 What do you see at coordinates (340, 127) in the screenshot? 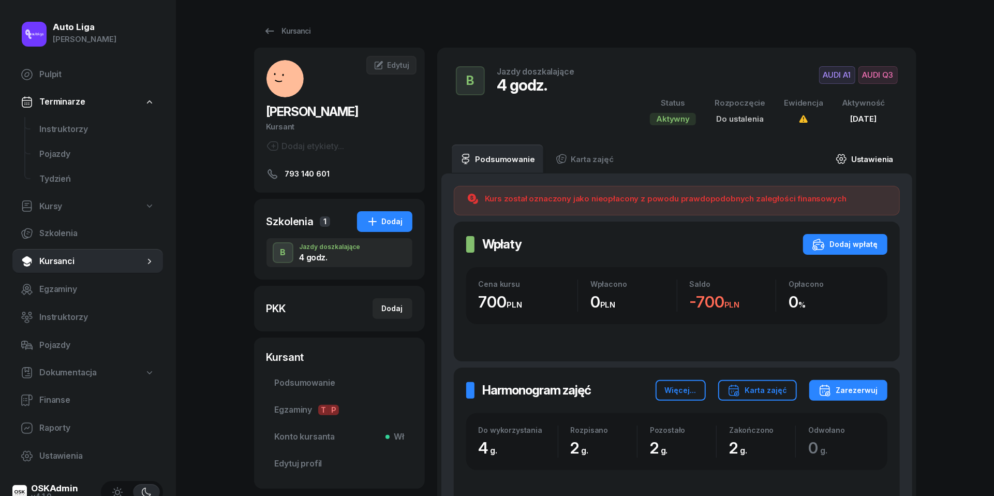
I see `div: Kursant` at bounding box center [340, 127].